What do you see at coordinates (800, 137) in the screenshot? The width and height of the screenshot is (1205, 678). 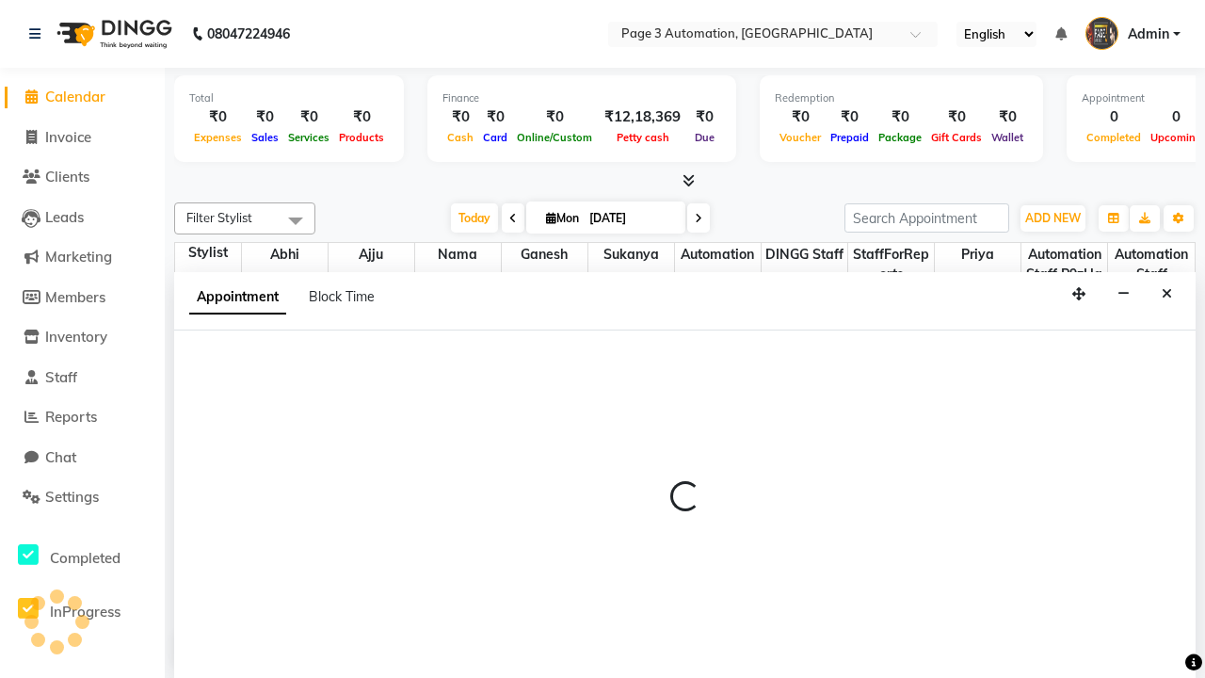 I see `span: Voucher` at bounding box center [800, 137].